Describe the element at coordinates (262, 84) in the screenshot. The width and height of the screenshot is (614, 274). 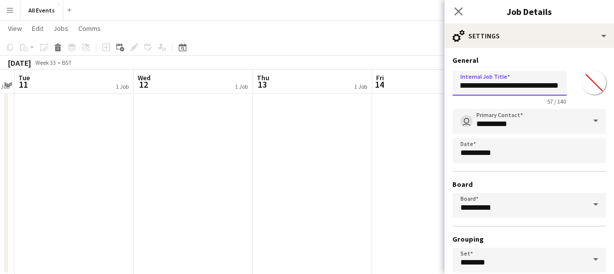
I see `span: 13` at that location.